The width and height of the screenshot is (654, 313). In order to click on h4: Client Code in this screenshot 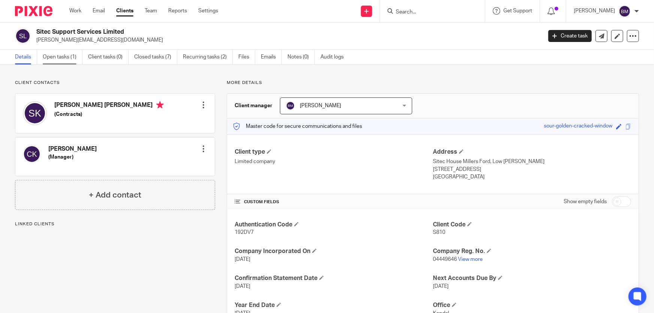, I will do `click(532, 225)`.